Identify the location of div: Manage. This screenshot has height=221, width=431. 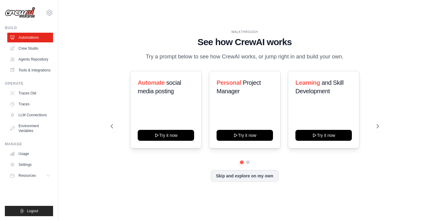
(29, 144).